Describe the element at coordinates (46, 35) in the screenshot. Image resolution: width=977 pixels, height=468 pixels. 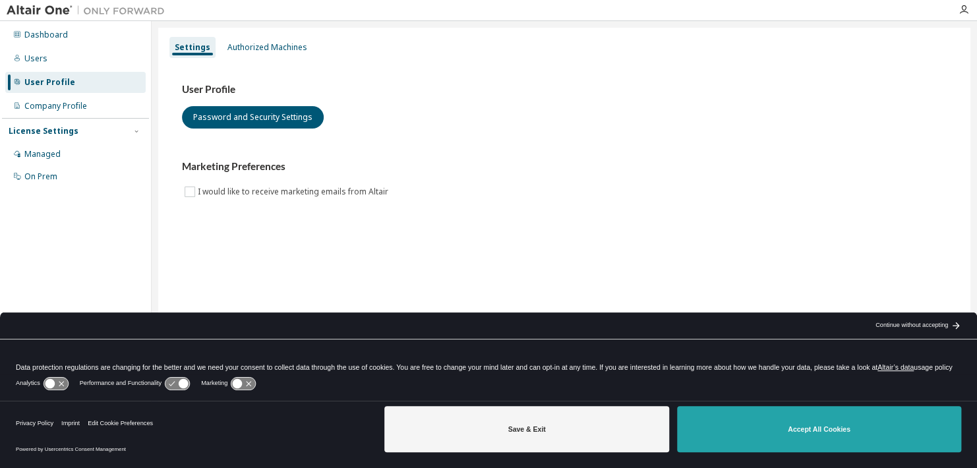
I see `div: Dashboard` at that location.